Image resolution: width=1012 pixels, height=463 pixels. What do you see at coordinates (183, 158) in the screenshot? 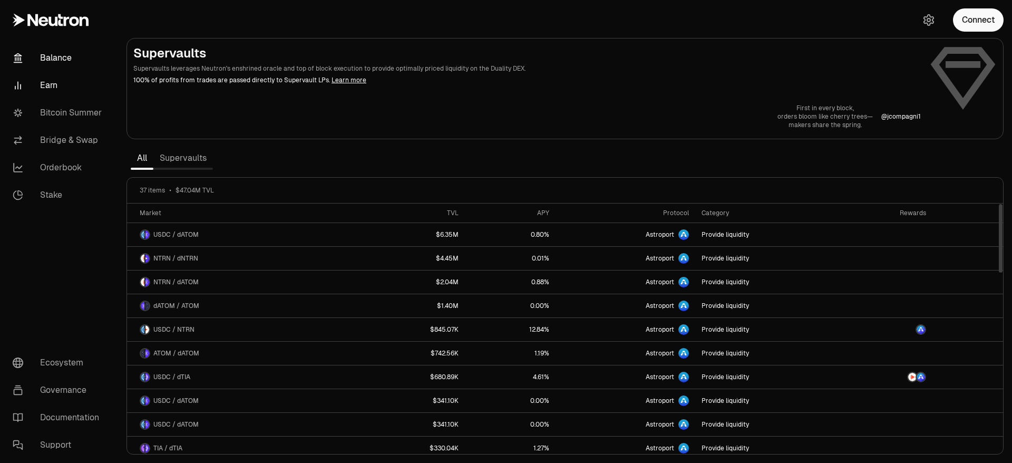
I see `a: Supervaults` at bounding box center [183, 158].